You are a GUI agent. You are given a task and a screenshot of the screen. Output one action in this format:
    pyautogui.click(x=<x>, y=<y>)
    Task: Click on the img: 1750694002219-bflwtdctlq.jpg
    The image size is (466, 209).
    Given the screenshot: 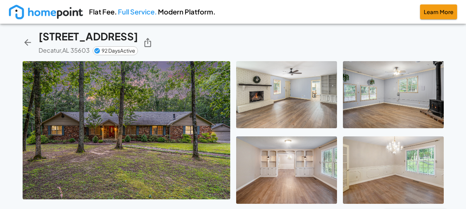 What is the action you would take?
    pyautogui.click(x=126, y=130)
    